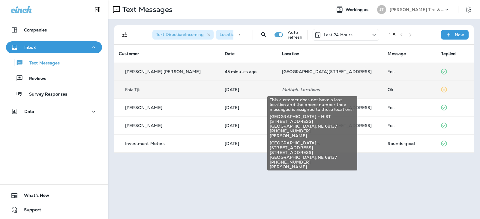  Describe the element at coordinates (409, 144) in the screenshot. I see `div: Sounds good` at that location.